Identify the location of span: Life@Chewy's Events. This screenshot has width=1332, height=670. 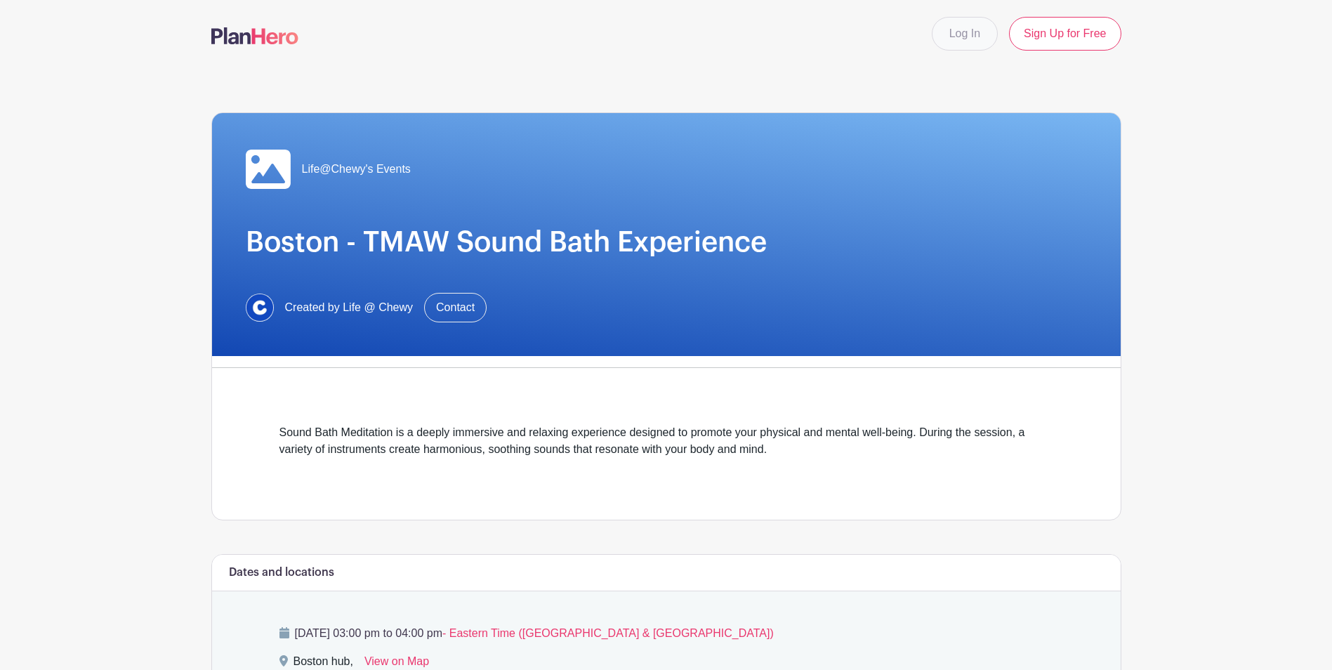
(356, 169).